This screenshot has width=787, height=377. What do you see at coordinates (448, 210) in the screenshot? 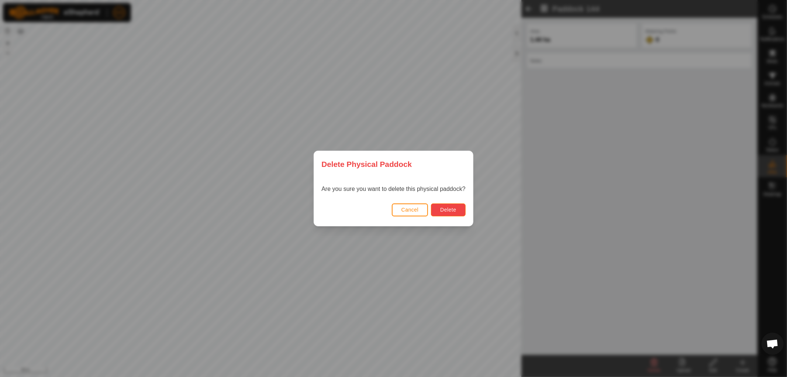
I see `span: Delete` at bounding box center [448, 210].